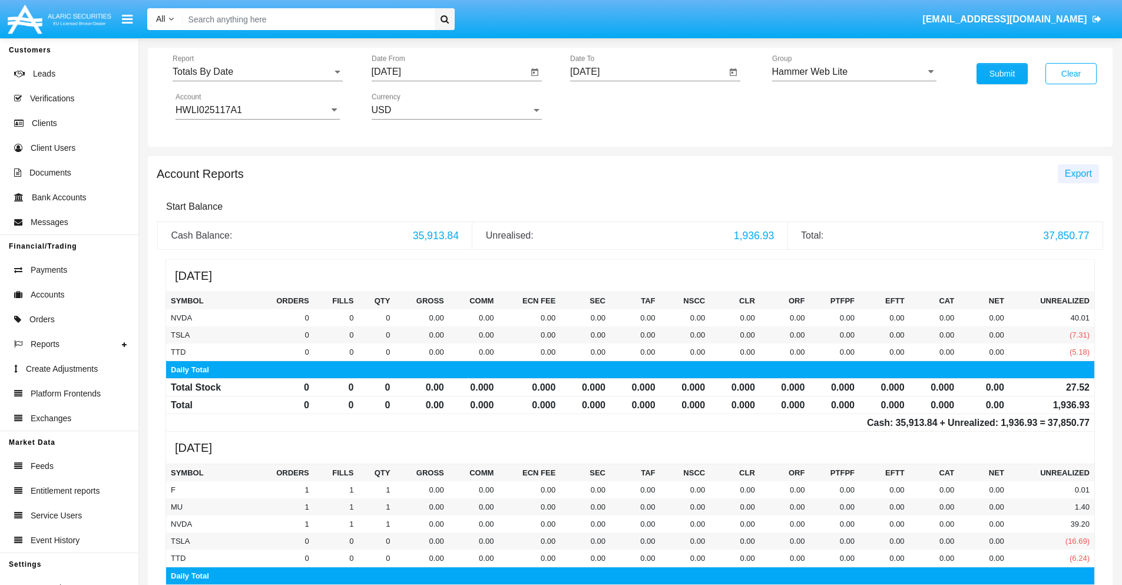 This screenshot has height=585, width=1122. Describe the element at coordinates (1052, 558) in the screenshot. I see `td: (6.24)` at that location.